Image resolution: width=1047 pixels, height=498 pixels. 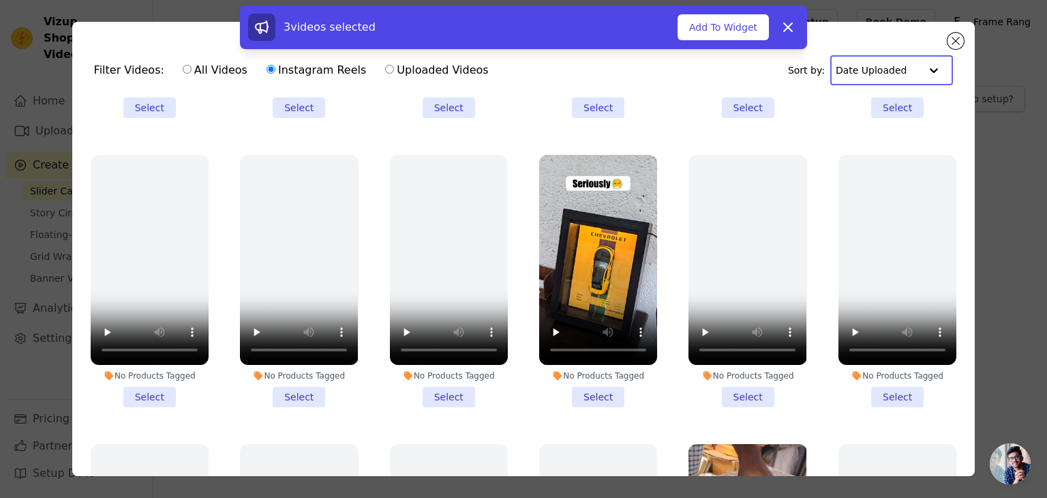 I want to click on label: Uploaded Videos, so click(x=436, y=70).